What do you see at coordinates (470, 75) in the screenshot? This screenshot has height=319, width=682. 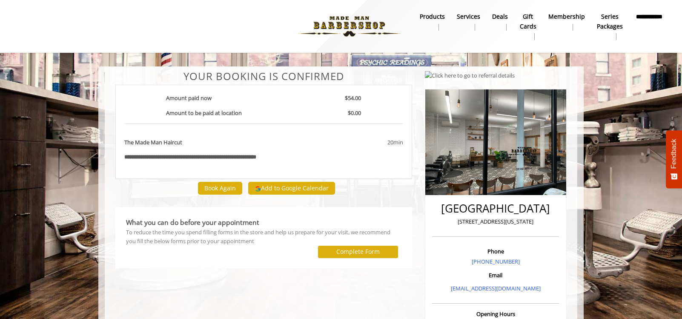 I see `img: Click here to go to referral details` at bounding box center [470, 75].